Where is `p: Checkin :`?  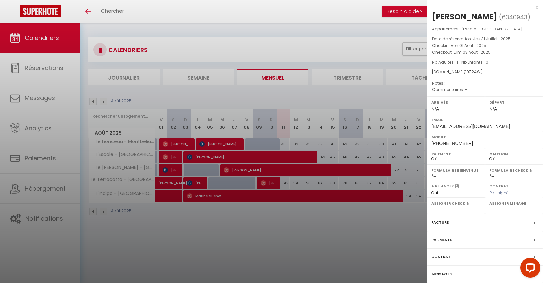
p: Checkin : is located at coordinates (485, 46).